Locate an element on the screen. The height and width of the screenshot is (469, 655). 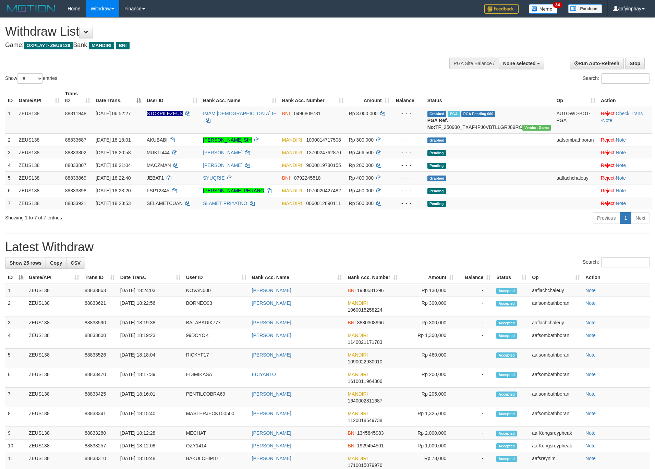
img: panduan.png is located at coordinates (585, 9).